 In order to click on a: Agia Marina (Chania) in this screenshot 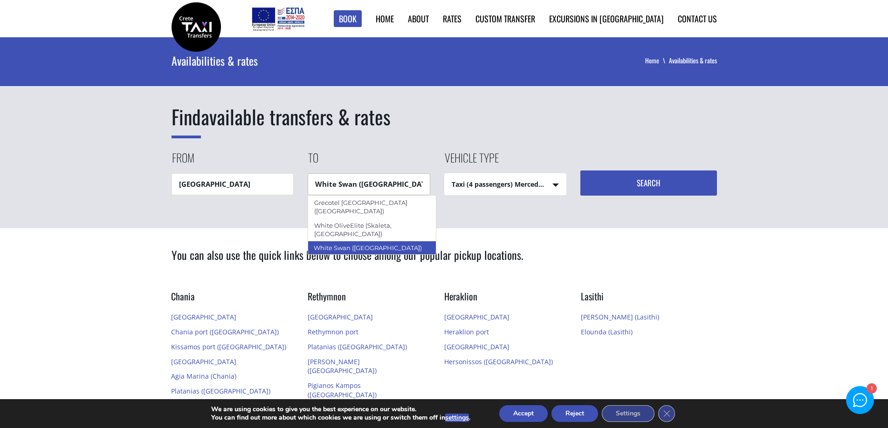, I will do `click(204, 376)`.